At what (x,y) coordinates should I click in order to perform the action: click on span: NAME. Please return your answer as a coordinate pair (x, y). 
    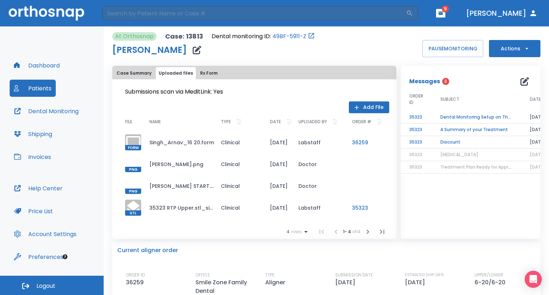
    Looking at the image, I should click on (155, 122).